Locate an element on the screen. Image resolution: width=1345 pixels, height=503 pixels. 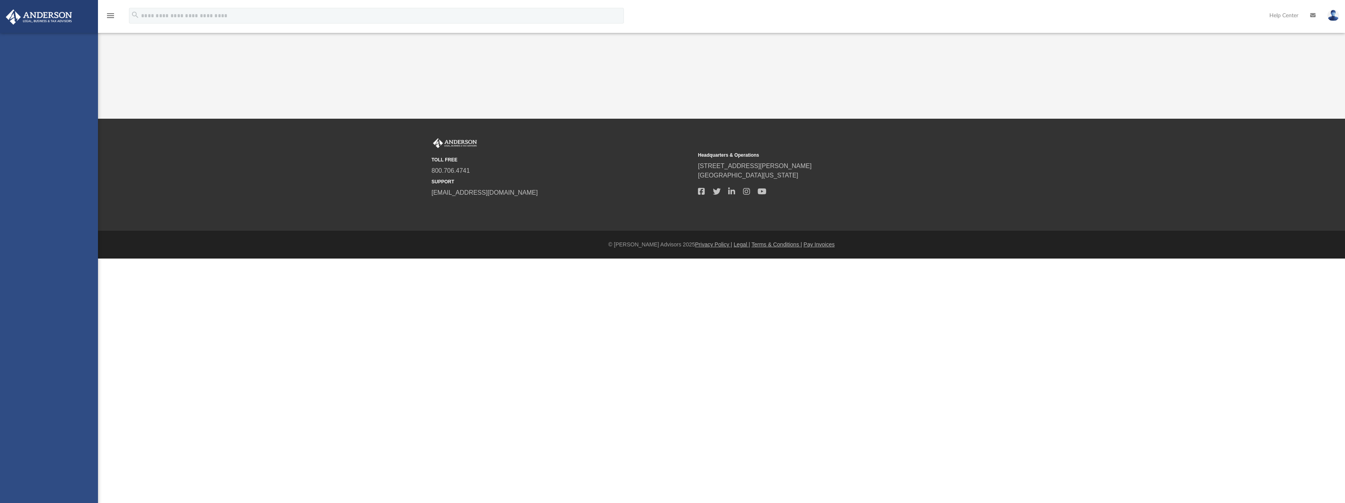
a: Pay Invoices is located at coordinates (819, 245).